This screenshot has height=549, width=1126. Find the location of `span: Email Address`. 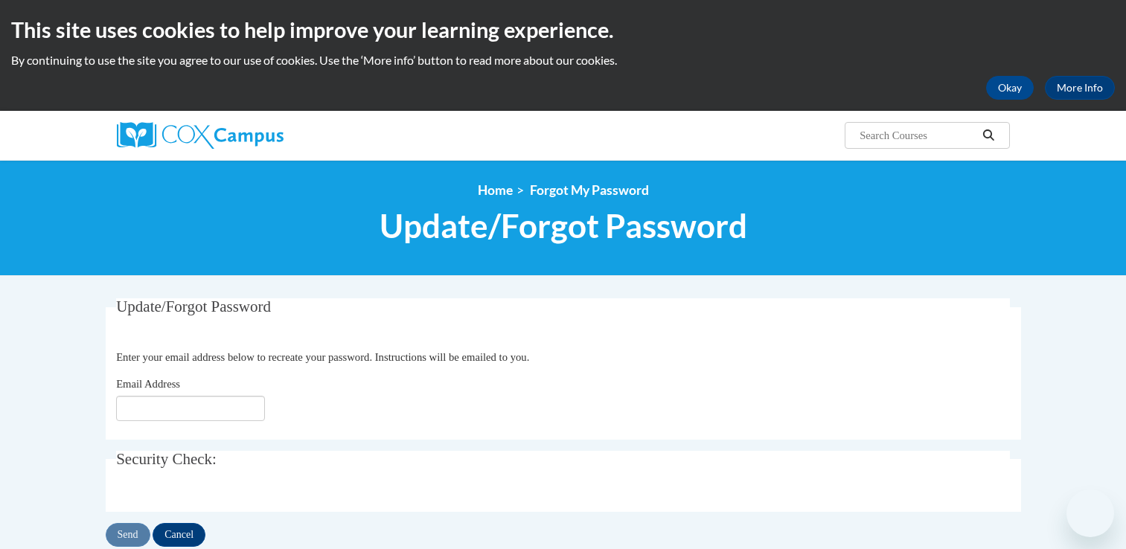

span: Email Address is located at coordinates (148, 384).